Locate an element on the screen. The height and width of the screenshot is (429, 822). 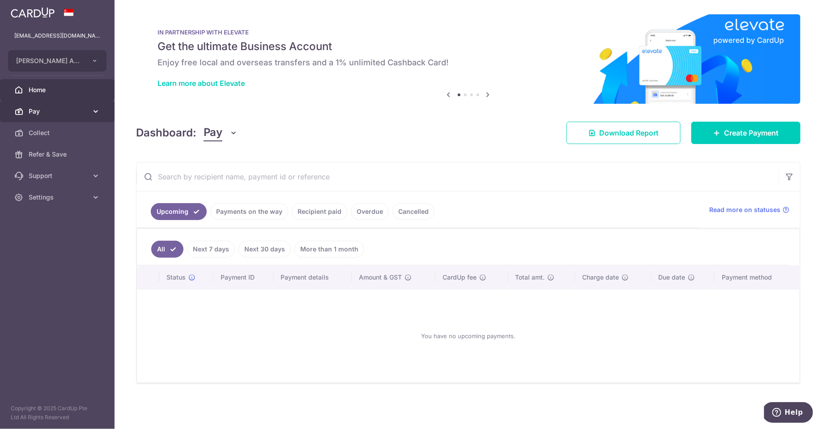
a: Upcoming is located at coordinates (179, 212).